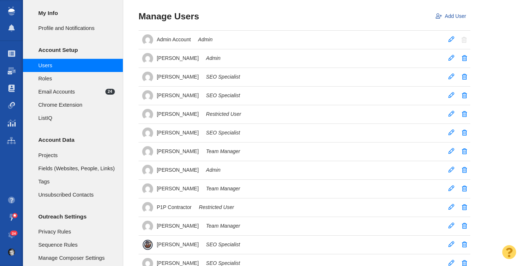 The height and width of the screenshot is (266, 525). I want to click on h3: Manage Users, so click(169, 16).